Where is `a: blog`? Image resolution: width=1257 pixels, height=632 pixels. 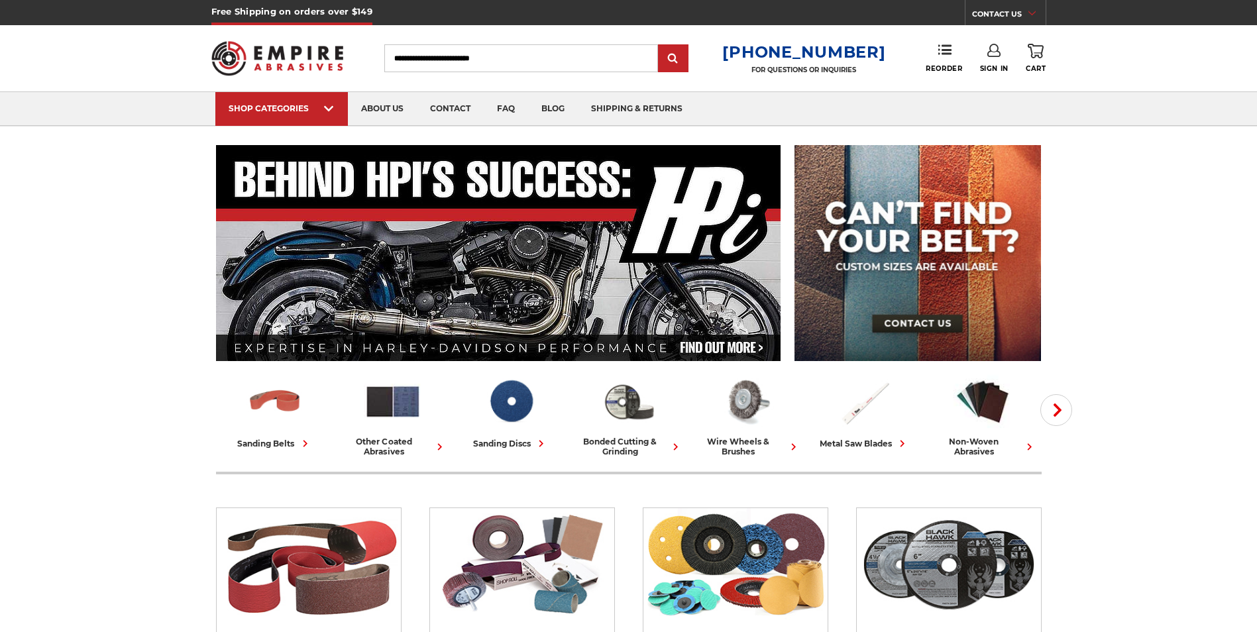 a: blog is located at coordinates (553, 109).